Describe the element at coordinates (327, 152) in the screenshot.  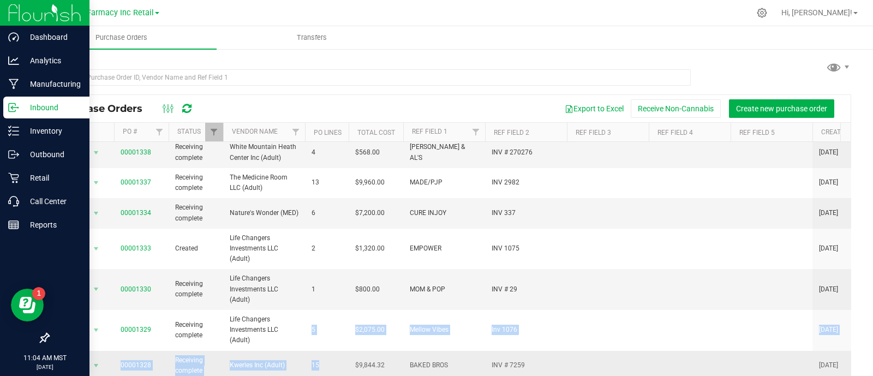
I see `span: 4` at that location.